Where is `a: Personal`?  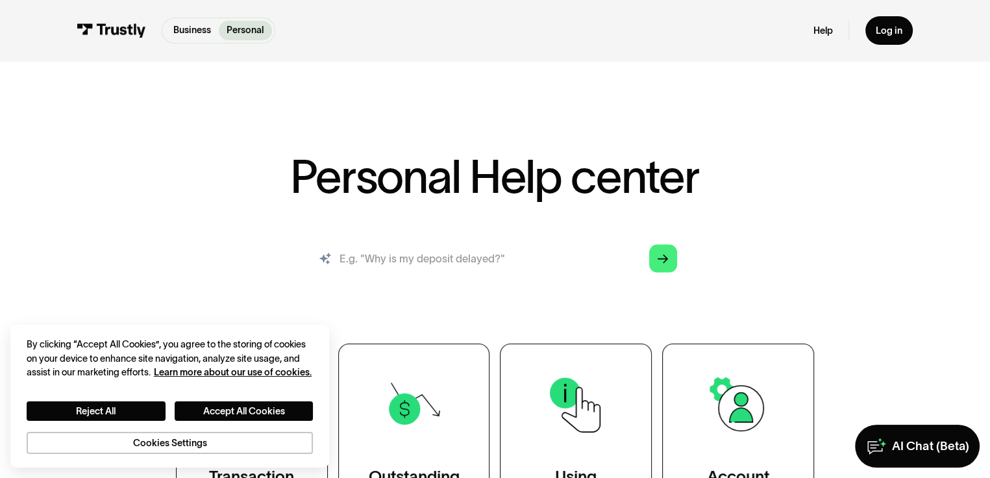 a: Personal is located at coordinates (245, 31).